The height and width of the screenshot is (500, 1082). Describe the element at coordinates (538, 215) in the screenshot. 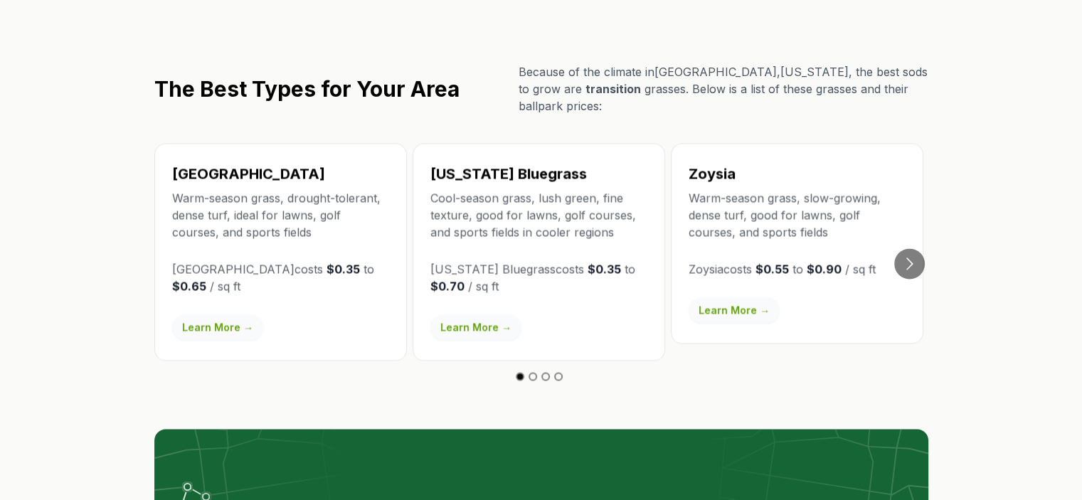

I see `p: Cool-season grass, lush green, fine texture, good for lawns, golf courses, and sports fields in c...` at that location.